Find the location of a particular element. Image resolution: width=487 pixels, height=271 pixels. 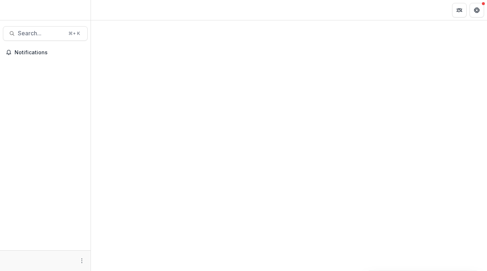

button: Notifications is located at coordinates (45, 52).